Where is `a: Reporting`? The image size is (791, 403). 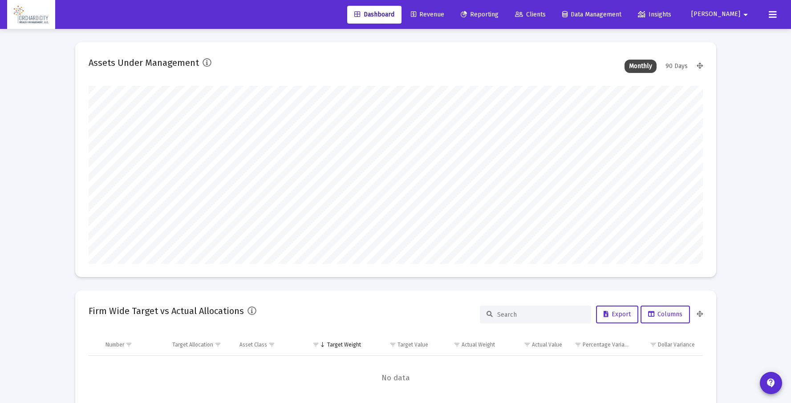 a: Reporting is located at coordinates (479, 15).